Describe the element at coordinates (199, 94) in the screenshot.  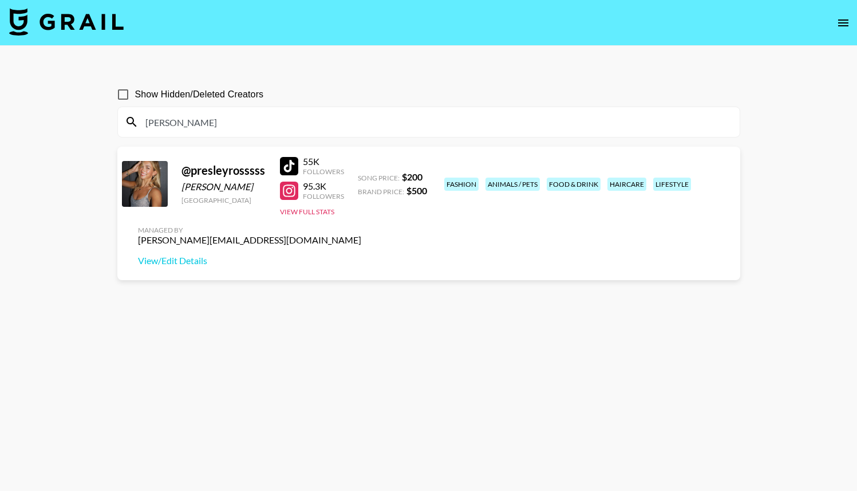
I see `span: Show Hidden/Deleted Creators` at that location.